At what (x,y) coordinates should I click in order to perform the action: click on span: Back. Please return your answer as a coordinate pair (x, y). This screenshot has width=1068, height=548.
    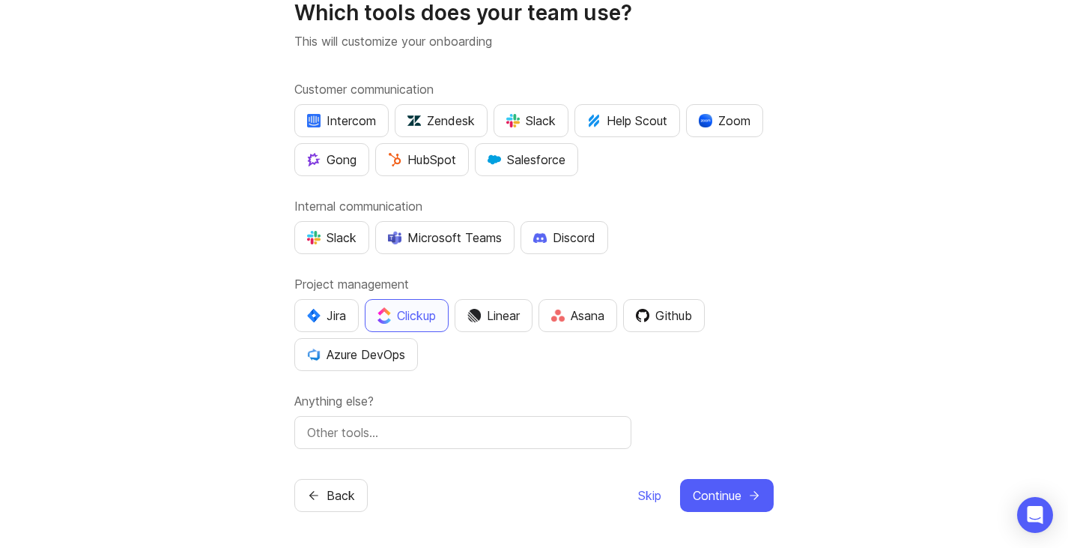
    Looking at the image, I should click on (341, 495).